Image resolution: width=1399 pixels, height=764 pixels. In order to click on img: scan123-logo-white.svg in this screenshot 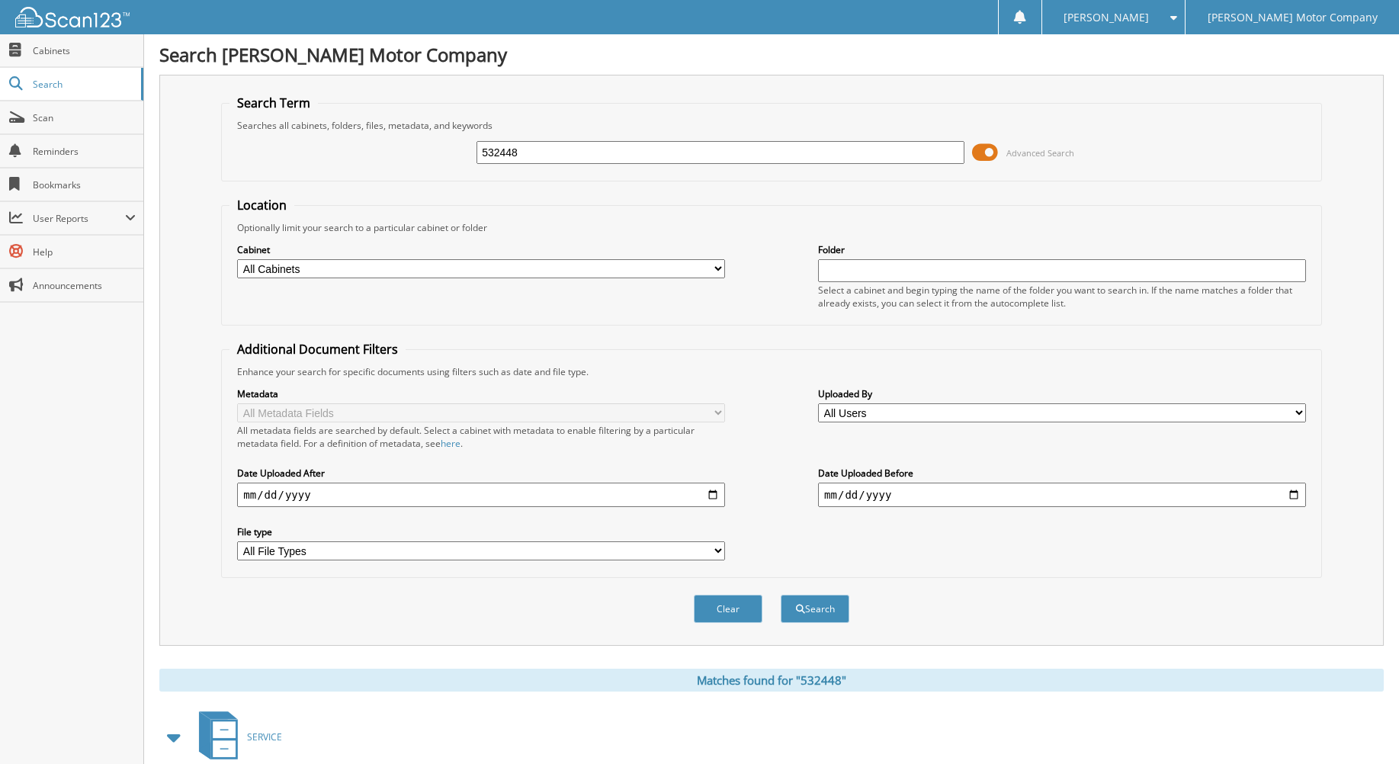, I will do `click(72, 17)`.